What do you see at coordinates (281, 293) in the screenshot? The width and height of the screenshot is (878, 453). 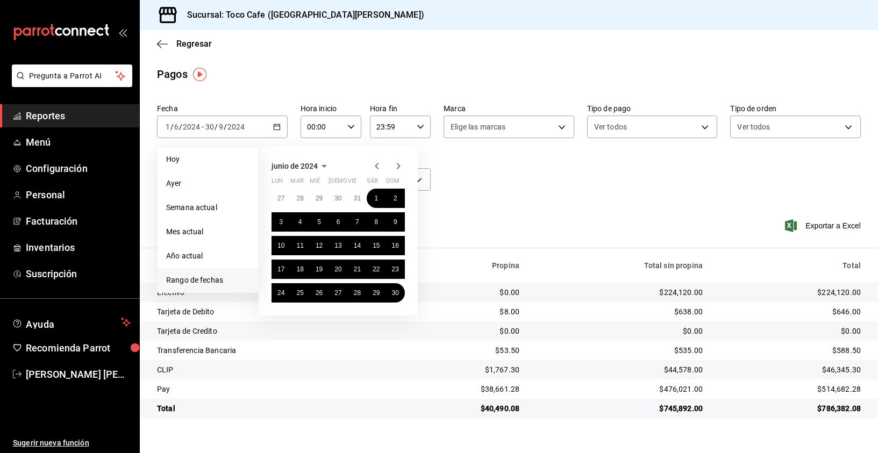 I see `button: 24 de junio de 2024` at bounding box center [281, 293].